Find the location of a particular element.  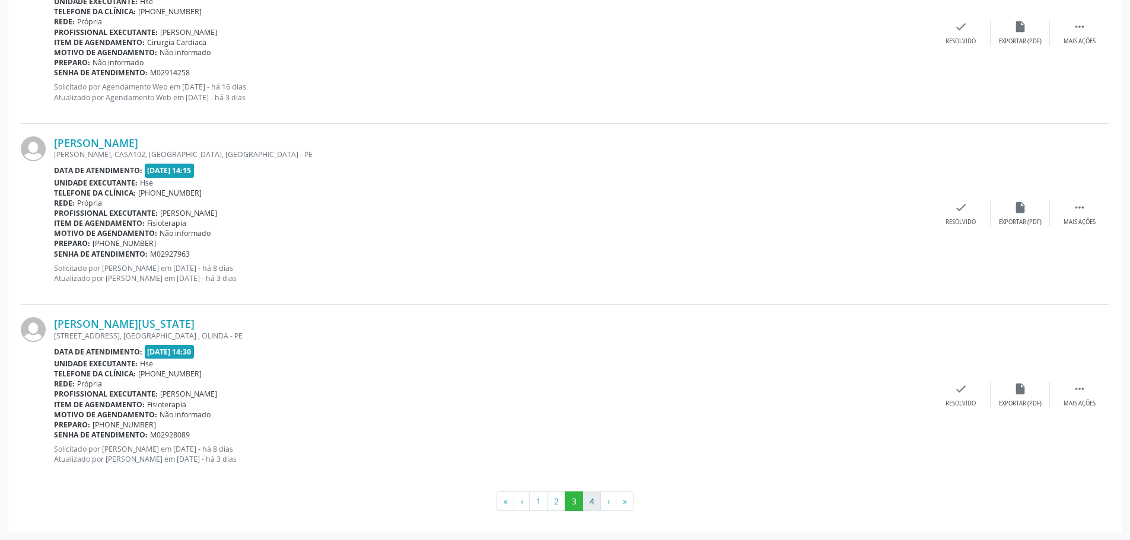

span: Cirurgia Cardiaca is located at coordinates (177, 42).